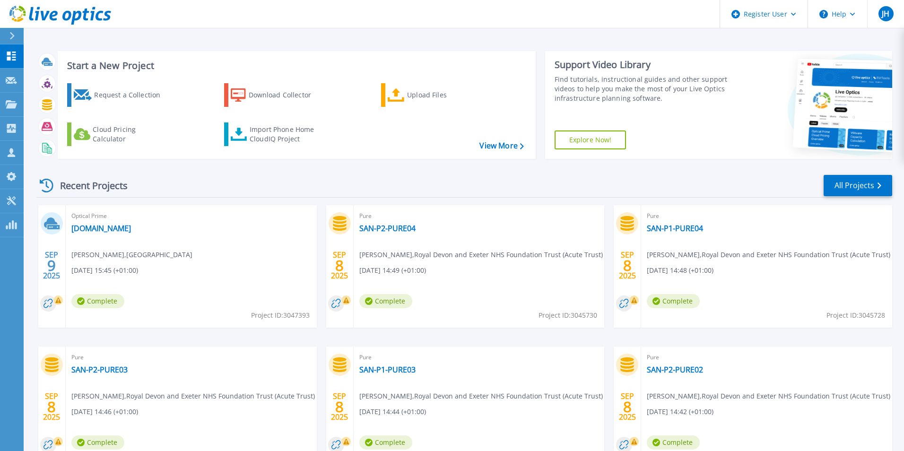 This screenshot has height=451, width=904. I want to click on div: Cloud Pricing Calculator, so click(130, 134).